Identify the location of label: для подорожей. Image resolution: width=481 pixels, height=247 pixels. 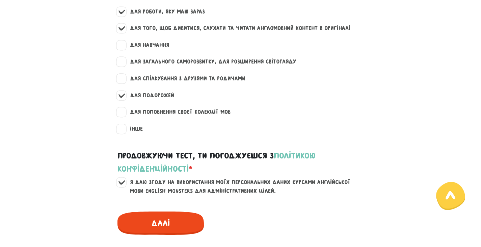
(149, 96).